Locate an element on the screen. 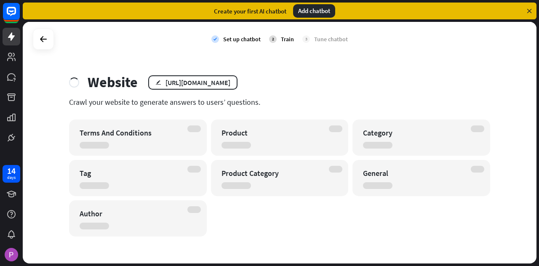 Image resolution: width=539 pixels, height=266 pixels. i: edit is located at coordinates (158, 82).